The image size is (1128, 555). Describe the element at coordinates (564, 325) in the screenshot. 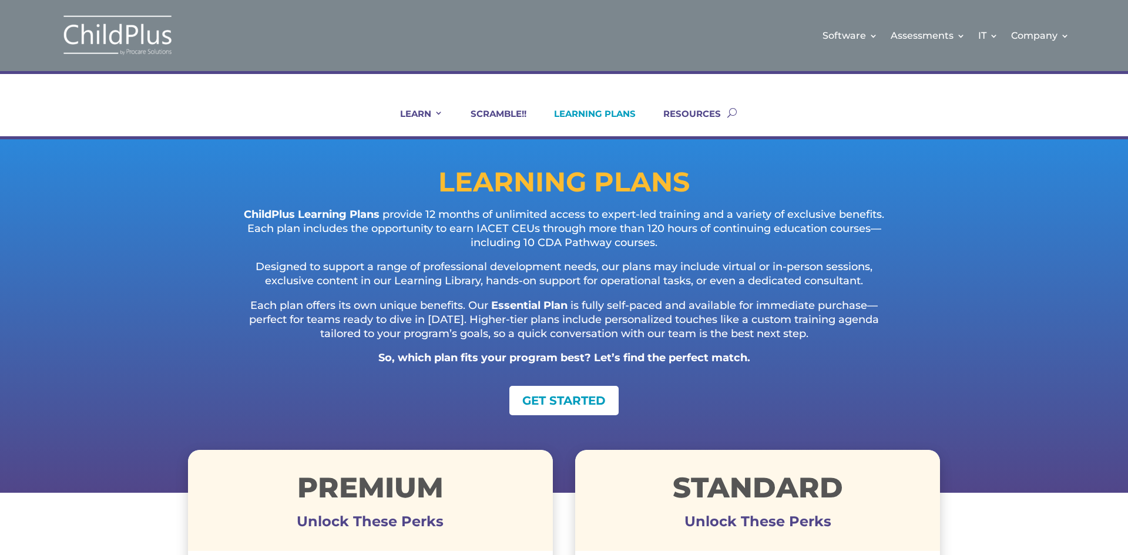

I see `p: Each plan offers its own unique benefits. Our is fully self-paced and available for immediate pur...` at that location.